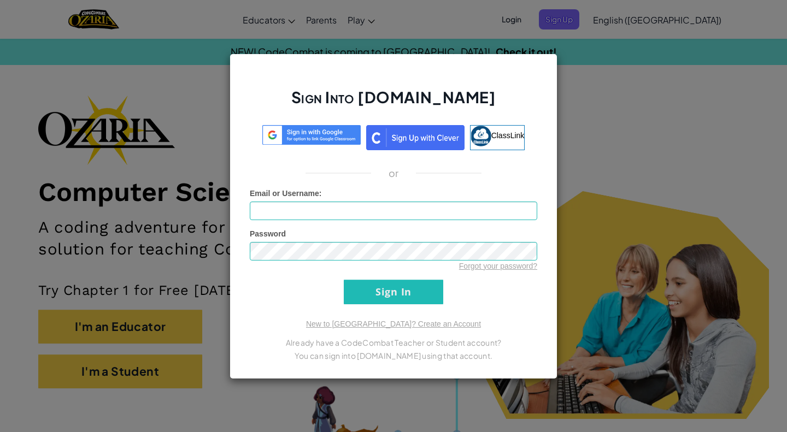 Image resolution: width=787 pixels, height=432 pixels. I want to click on span: Password, so click(268, 234).